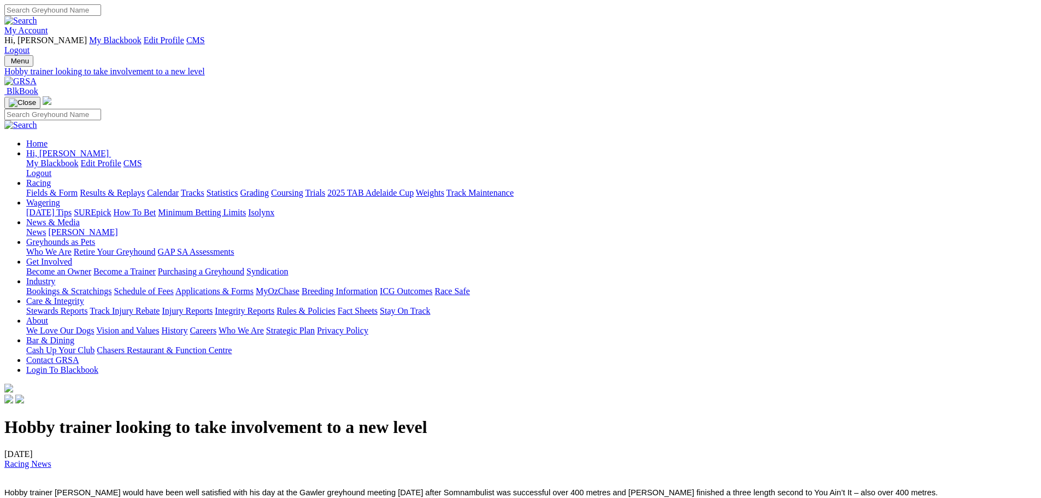 The height and width of the screenshot is (498, 1041). Describe the element at coordinates (406, 291) in the screenshot. I see `a: ICG Outcomes` at that location.